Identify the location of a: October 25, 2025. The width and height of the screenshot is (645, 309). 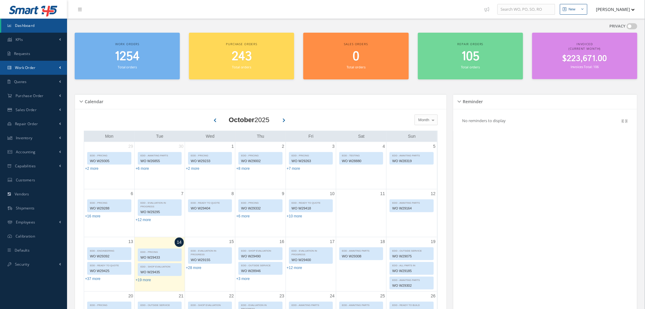
(383, 296).